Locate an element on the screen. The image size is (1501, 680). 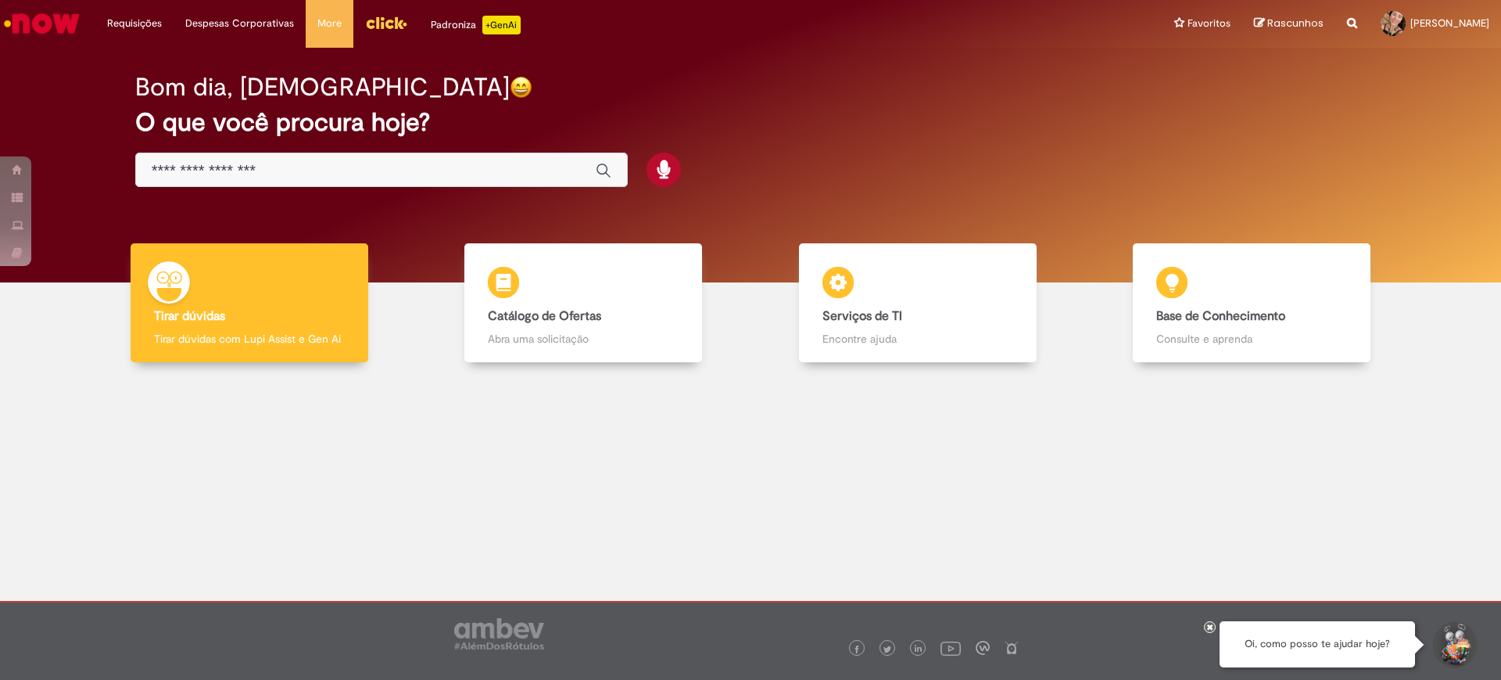
img: logo_footer_ambev_rotulo_gray.png is located at coordinates (499, 633).